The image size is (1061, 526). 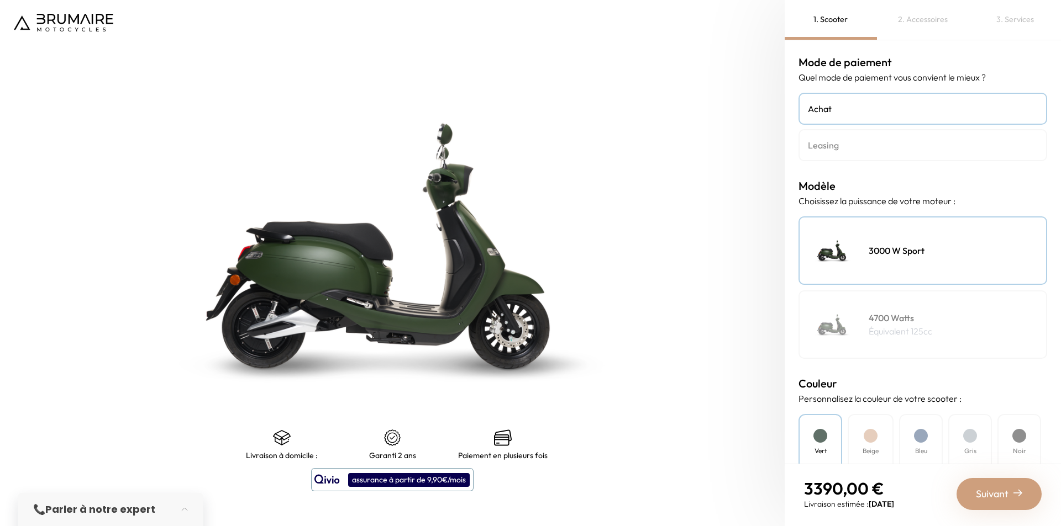 What do you see at coordinates (503, 456) in the screenshot?
I see `p: Paiement en plusieurs fois` at bounding box center [503, 456].